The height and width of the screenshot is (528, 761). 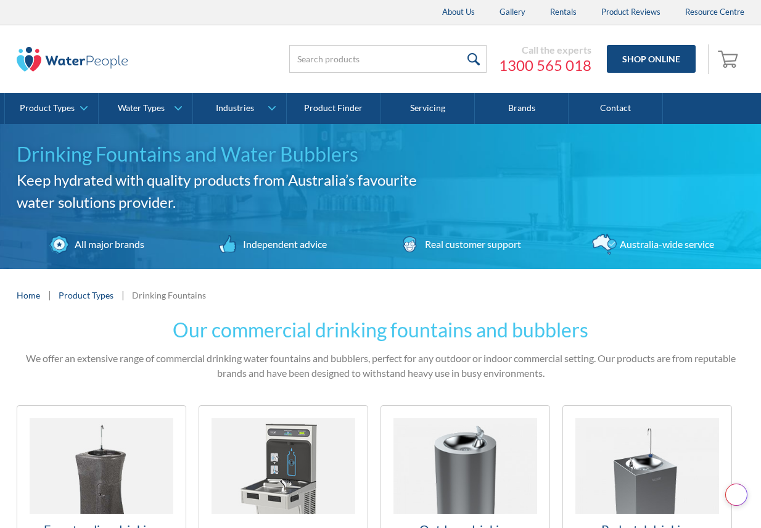 I want to click on a: Open cart, so click(x=730, y=59).